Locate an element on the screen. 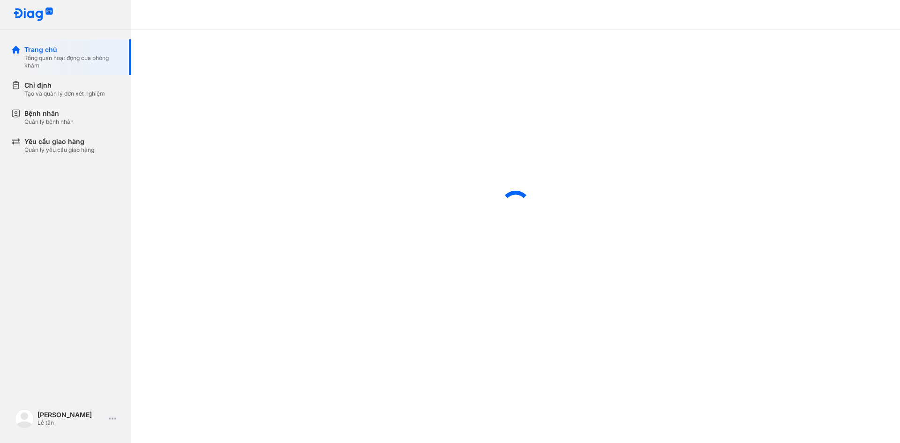 Image resolution: width=900 pixels, height=443 pixels. div: Chỉ định is located at coordinates (65, 85).